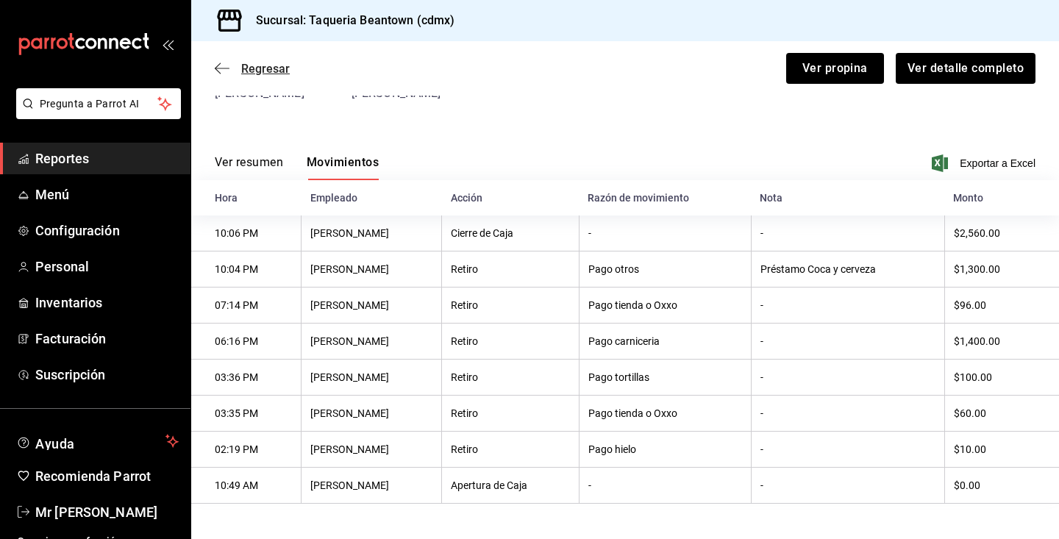 The image size is (1059, 539). Describe the element at coordinates (966, 68) in the screenshot. I see `button: Ver detalle completo` at that location.